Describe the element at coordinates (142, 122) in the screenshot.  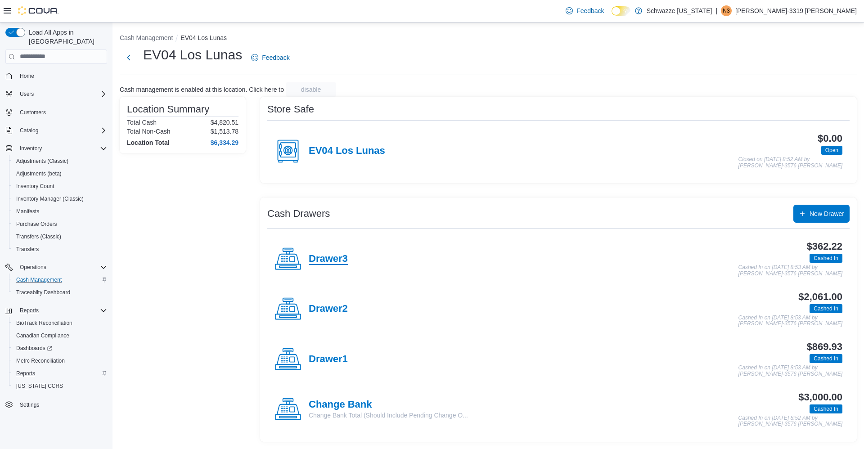
I see `h6: Total Cash` at that location.